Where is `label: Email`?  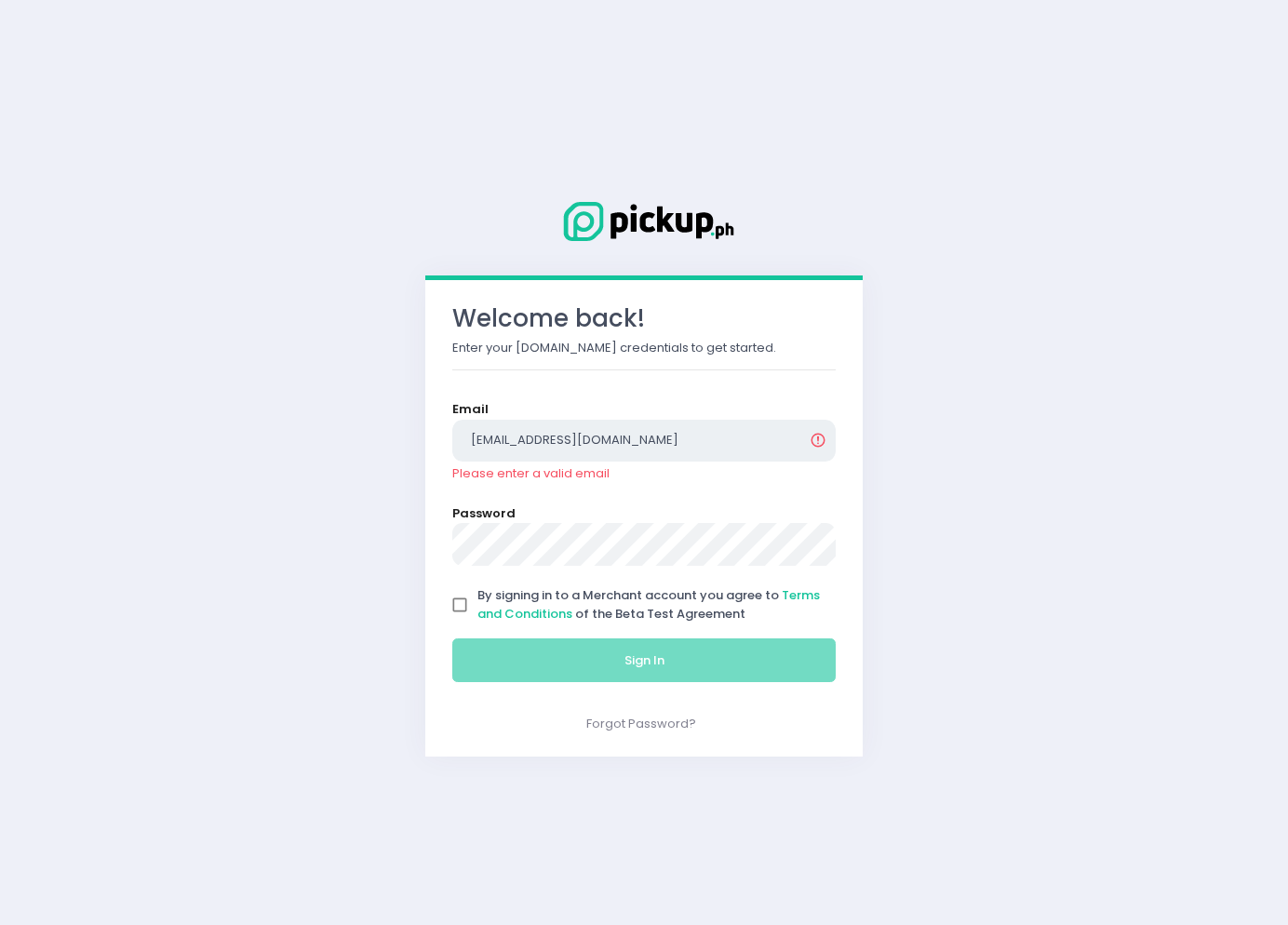
label: Email is located at coordinates (470, 409).